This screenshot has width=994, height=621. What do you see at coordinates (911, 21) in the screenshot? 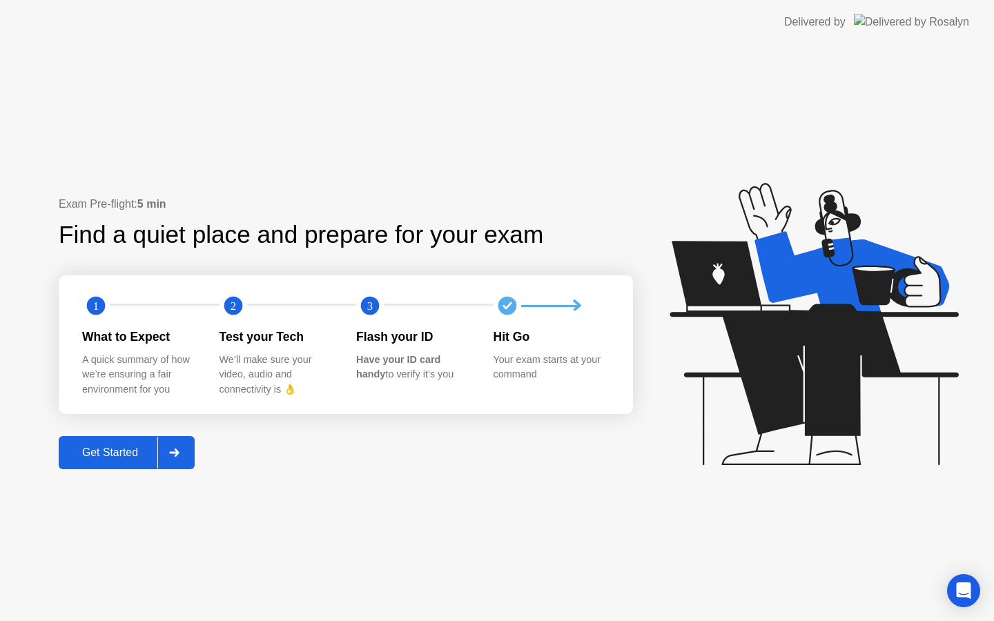
I see `img: Delivered by Rosalyn` at bounding box center [911, 21].